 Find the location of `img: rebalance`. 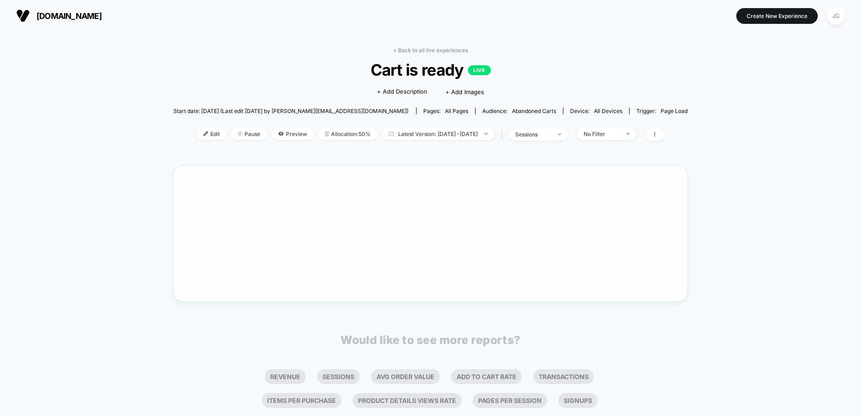

img: rebalance is located at coordinates (327, 134).